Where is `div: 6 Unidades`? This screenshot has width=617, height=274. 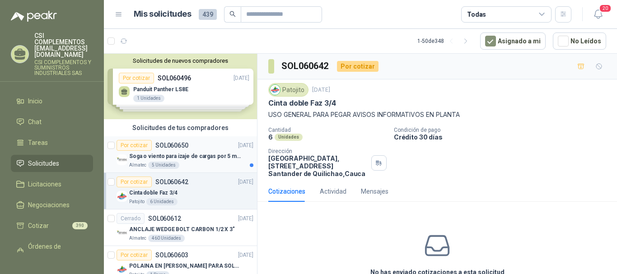
div: 6 Unidades is located at coordinates (162, 202).